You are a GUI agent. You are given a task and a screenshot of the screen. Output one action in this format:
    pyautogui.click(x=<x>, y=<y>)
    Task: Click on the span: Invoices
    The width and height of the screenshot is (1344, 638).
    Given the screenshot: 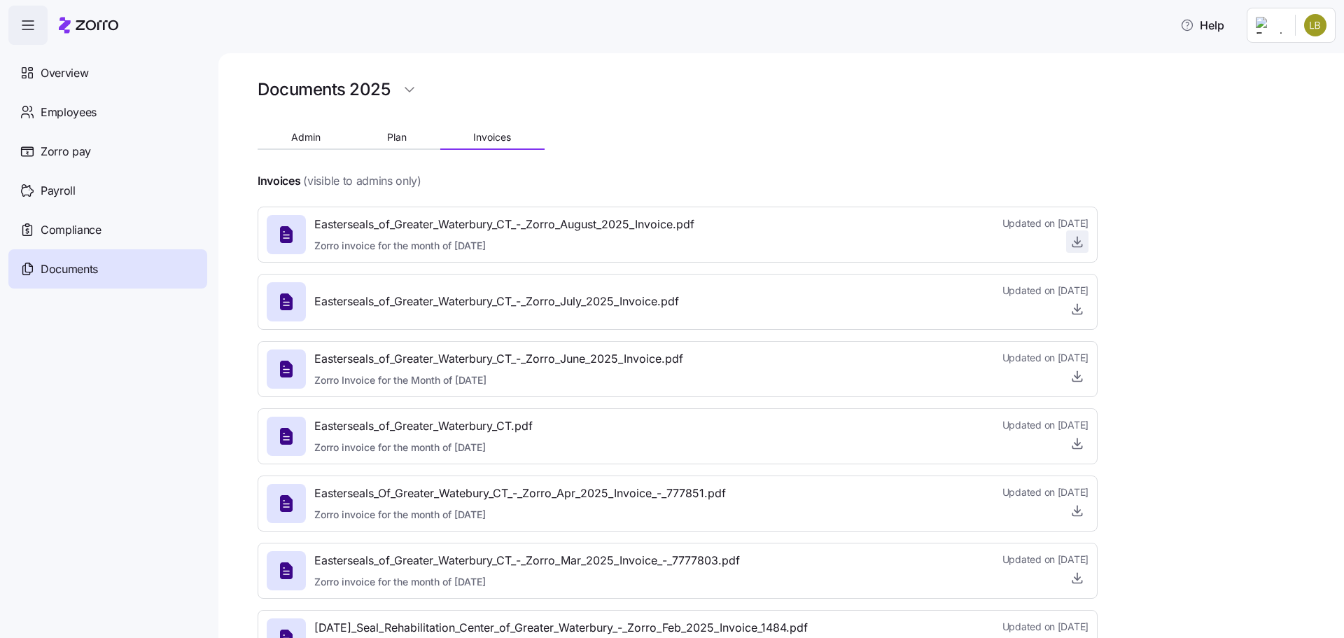 What is the action you would take?
    pyautogui.click(x=492, y=137)
    